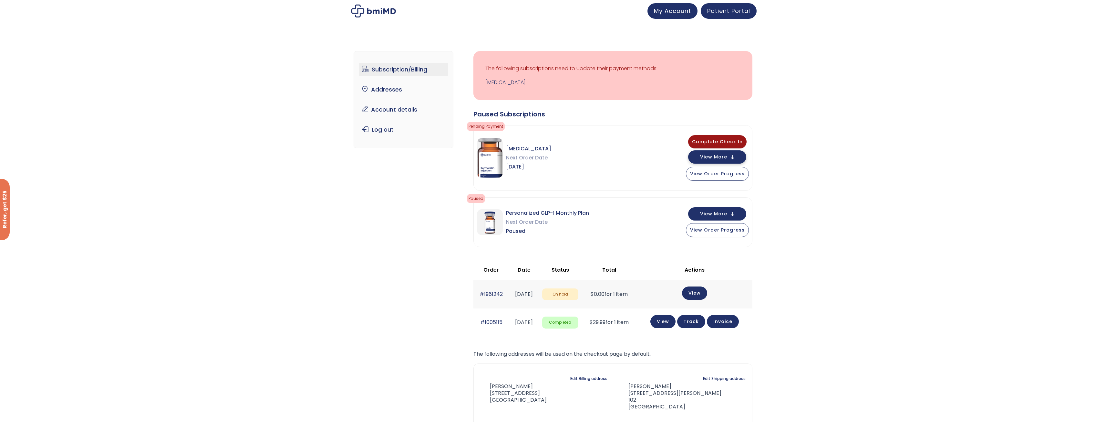 The image size is (1106, 422). Describe the element at coordinates (717, 141) in the screenshot. I see `span: Complete Check In` at that location.